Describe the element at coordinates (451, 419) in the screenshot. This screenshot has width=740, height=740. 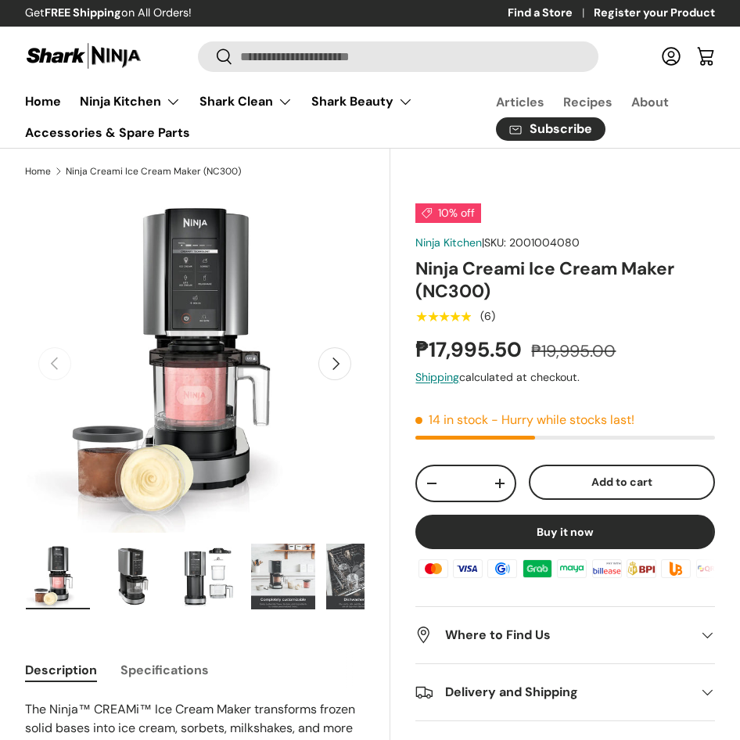
I see `span: 14 in stock` at that location.